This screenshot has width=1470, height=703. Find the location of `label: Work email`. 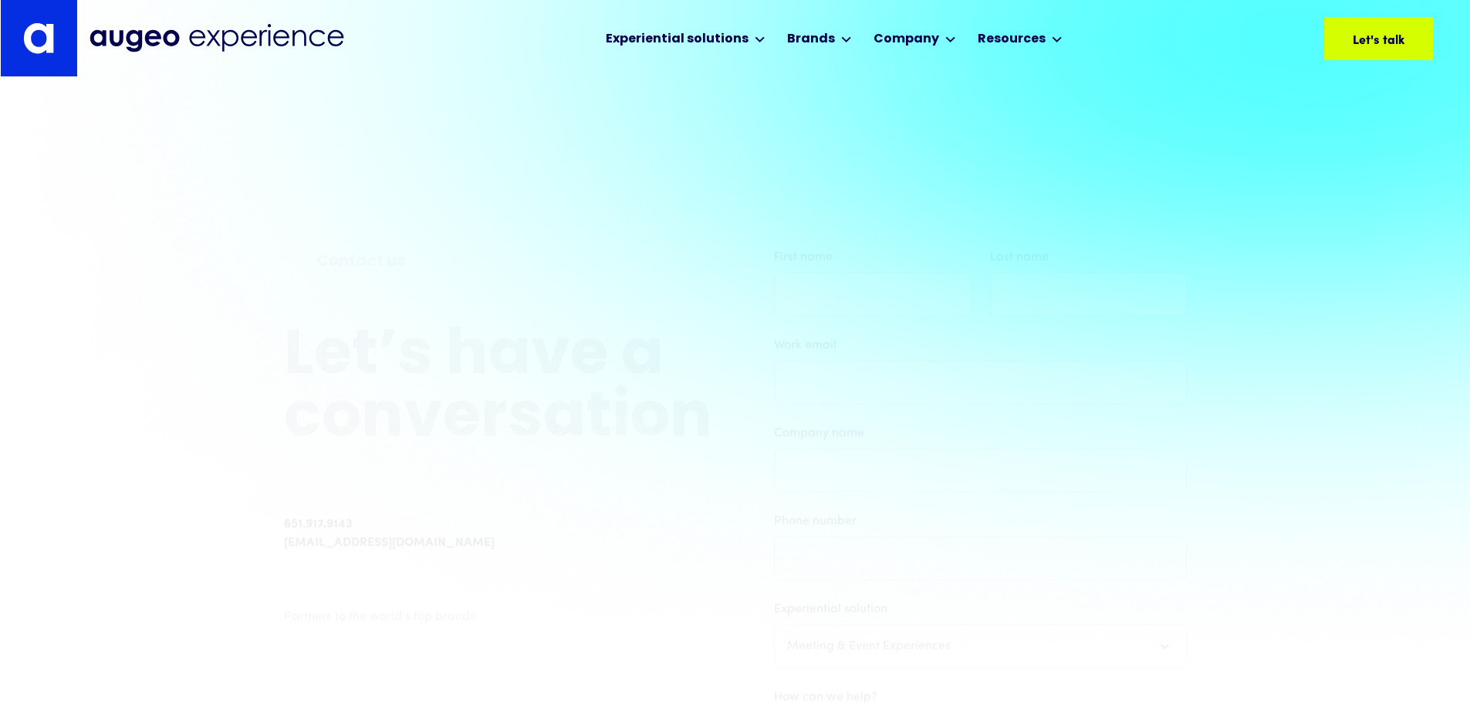

label: Work email is located at coordinates (980, 346).